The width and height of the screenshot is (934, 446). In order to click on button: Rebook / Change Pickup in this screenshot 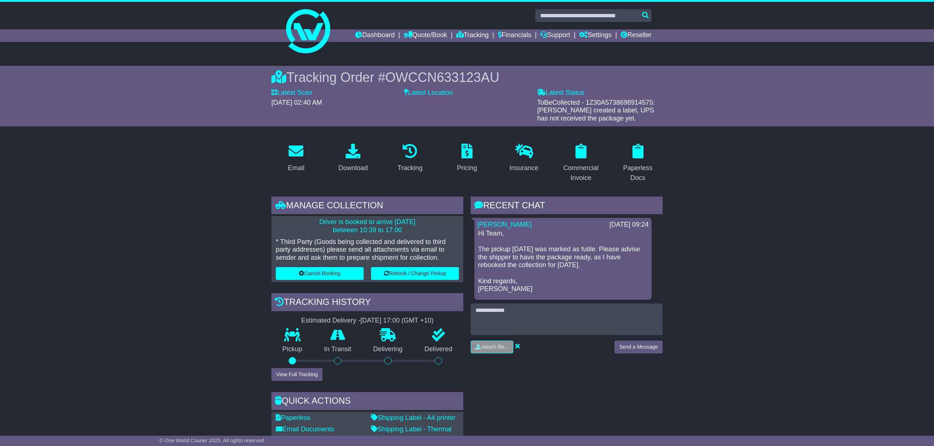, I will do `click(415, 274)`.